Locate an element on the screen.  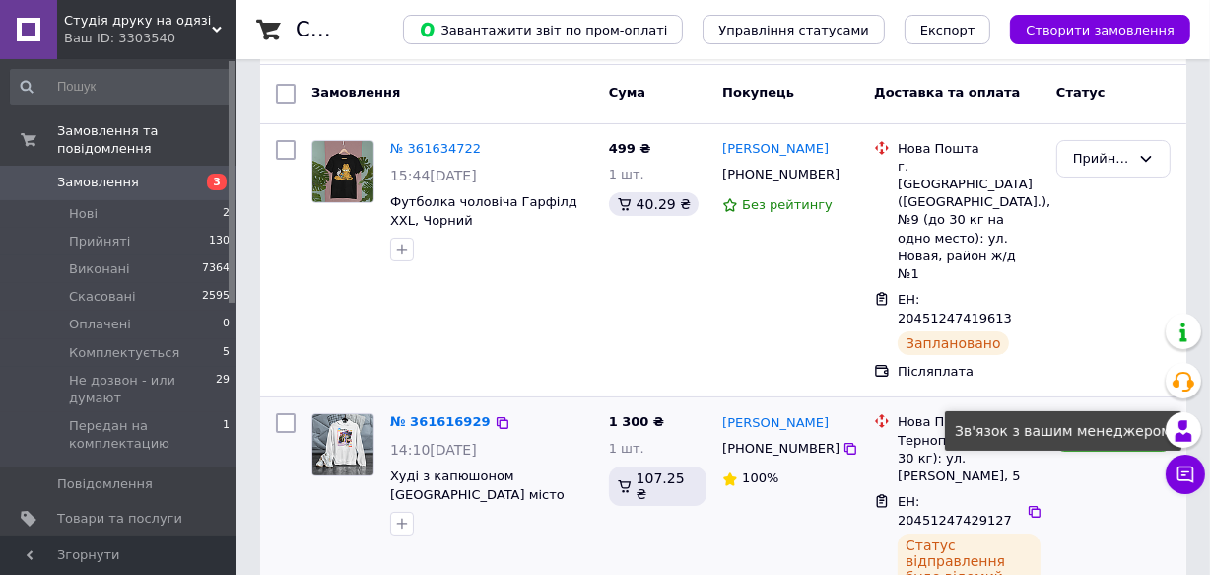
span: Без рейтингу is located at coordinates (787, 204).